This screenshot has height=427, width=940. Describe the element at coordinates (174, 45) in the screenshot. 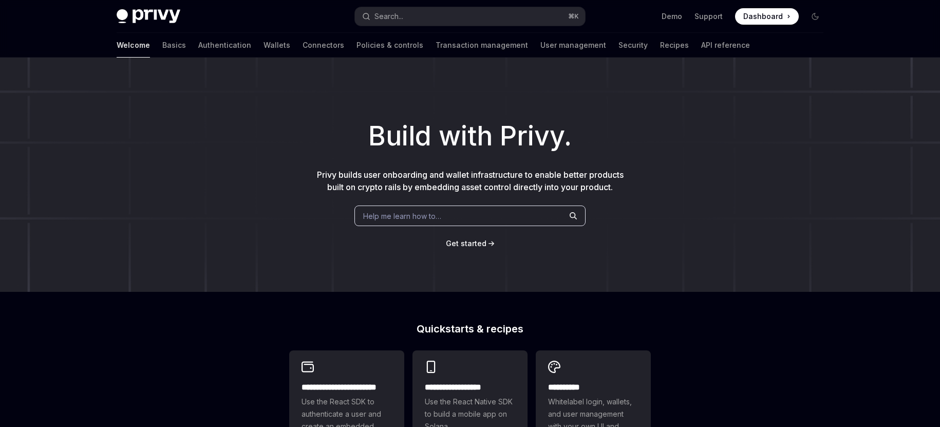

I see `a: Basics` at that location.